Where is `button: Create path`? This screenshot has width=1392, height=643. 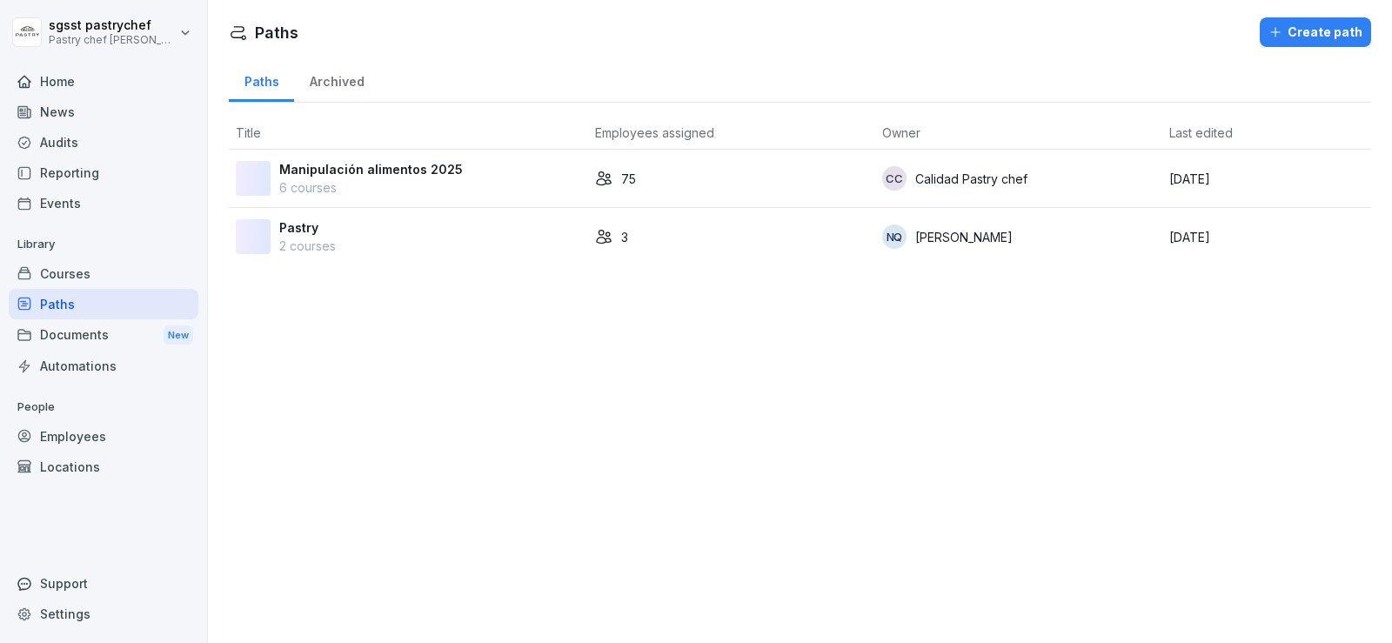
button: Create path is located at coordinates (1316, 32).